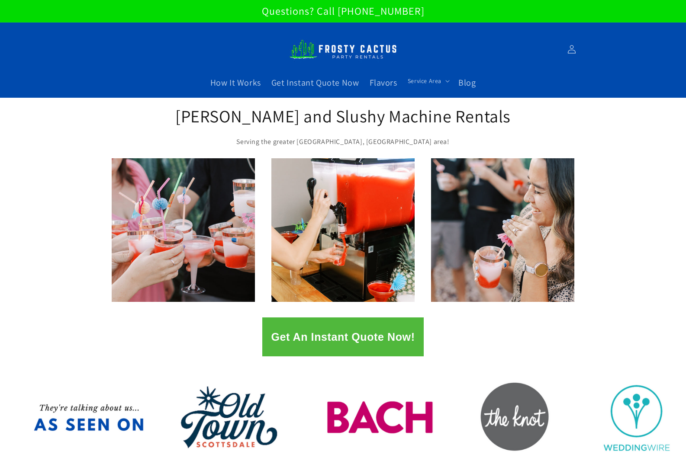 This screenshot has height=464, width=686. I want to click on span: Get Instant Quote Now, so click(315, 83).